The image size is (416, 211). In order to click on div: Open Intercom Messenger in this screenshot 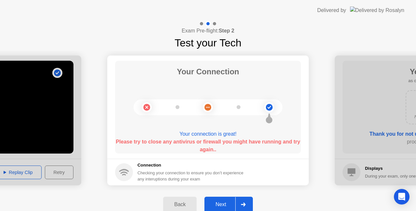, I will do `click(402, 197)`.